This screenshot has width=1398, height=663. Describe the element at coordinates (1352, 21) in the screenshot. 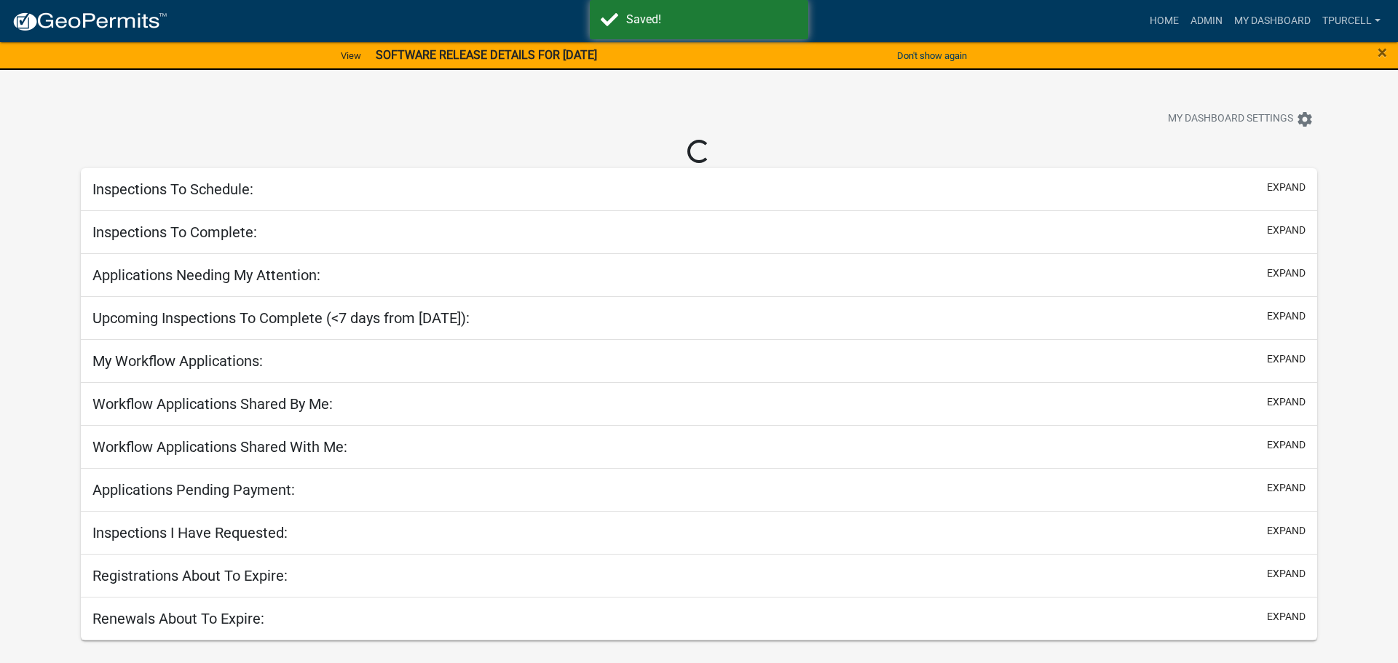

I see `a: Tpurcell` at that location.